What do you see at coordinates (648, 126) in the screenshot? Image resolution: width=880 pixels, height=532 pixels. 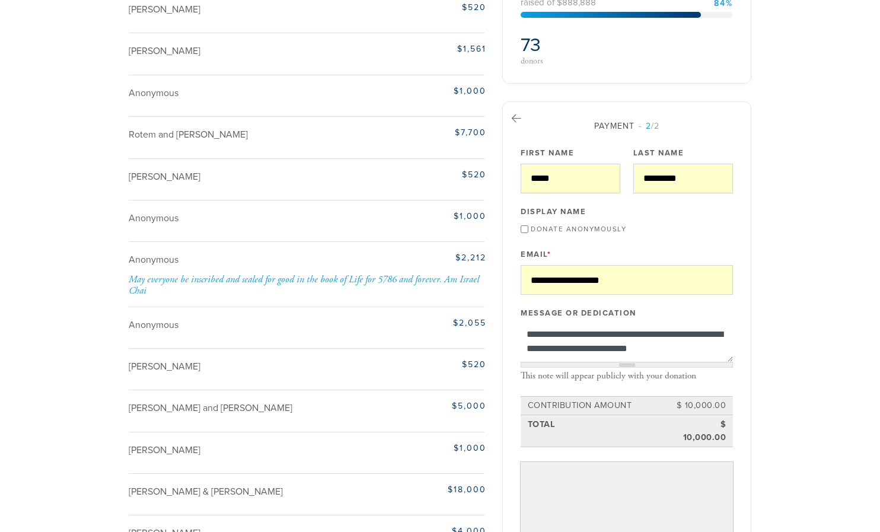 I see `span: 2` at bounding box center [648, 126].